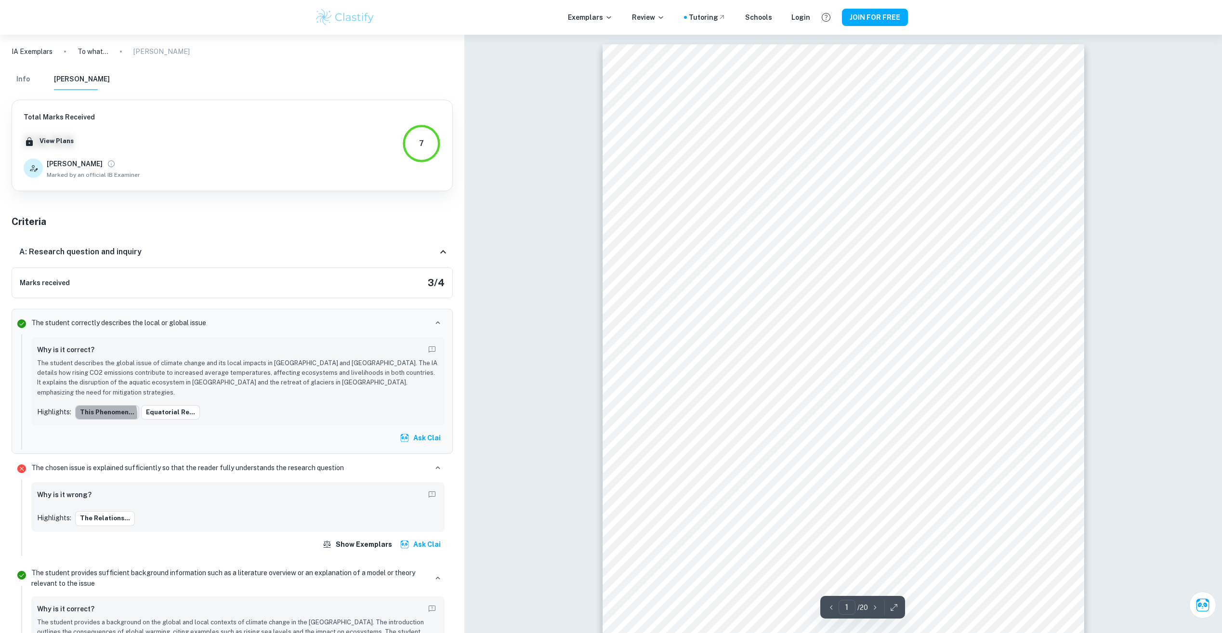 This screenshot has height=633, width=1222. Describe the element at coordinates (875, 17) in the screenshot. I see `a: JOIN FOR FREE` at that location.